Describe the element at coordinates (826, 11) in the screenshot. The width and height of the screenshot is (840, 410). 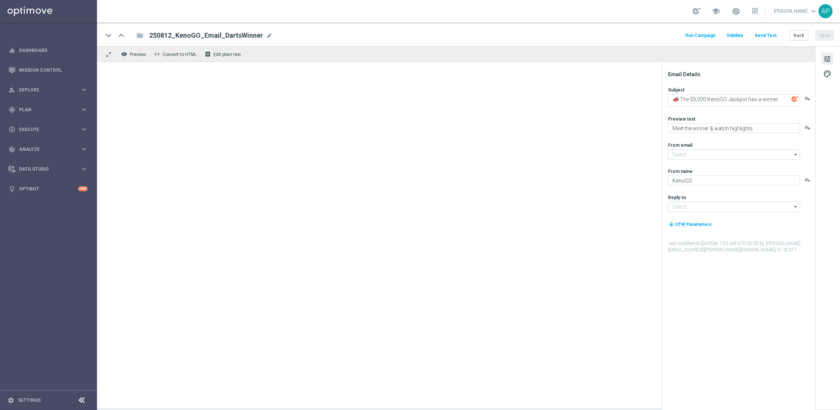
I see `div: AP` at that location.